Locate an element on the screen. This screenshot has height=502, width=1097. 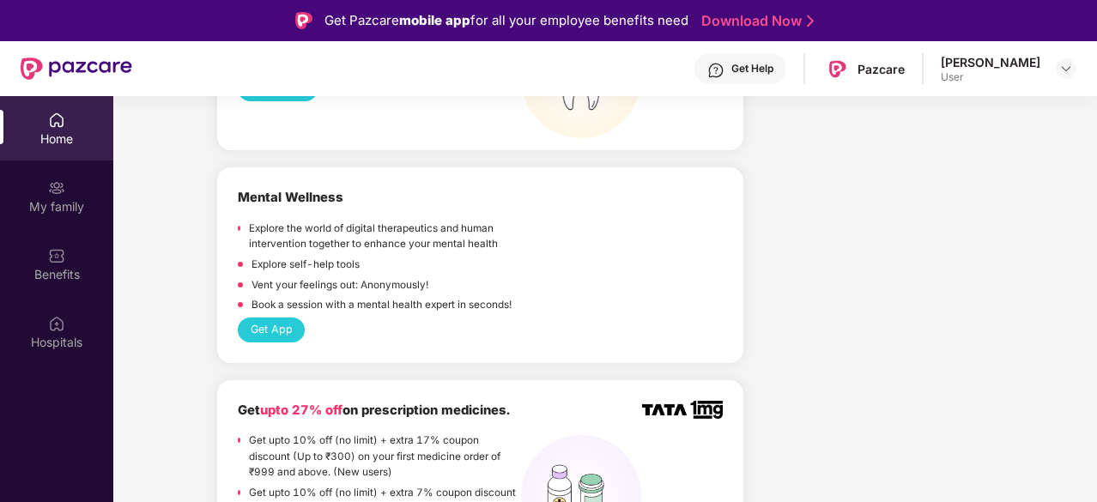
div: User is located at coordinates (990, 77).